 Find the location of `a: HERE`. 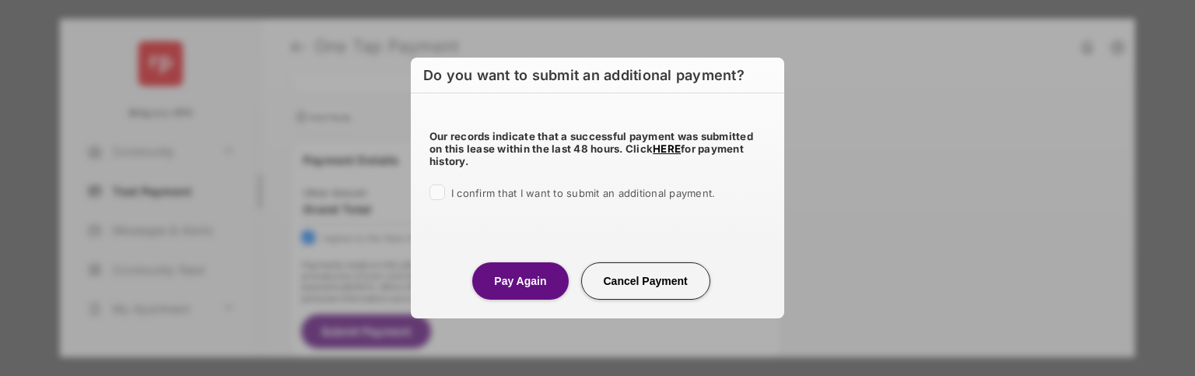

a: HERE is located at coordinates (667, 149).